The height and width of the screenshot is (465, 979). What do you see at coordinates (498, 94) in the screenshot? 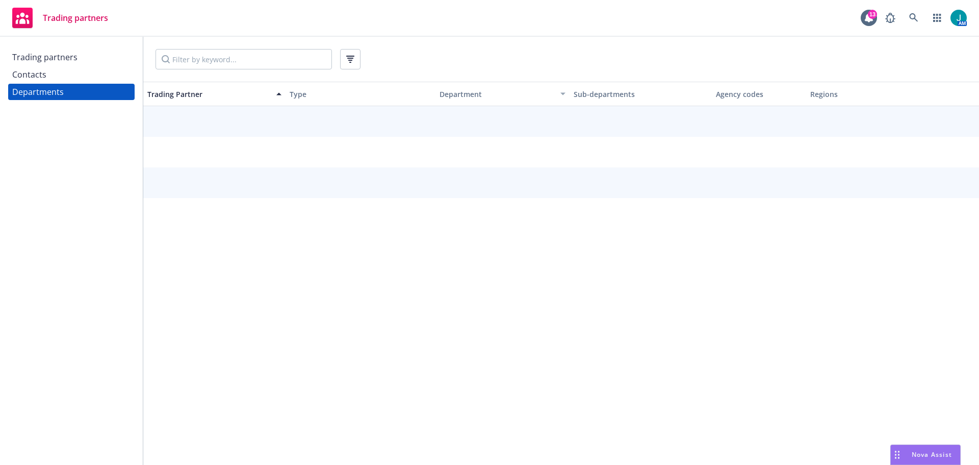
I see `button: Department` at bounding box center [498, 94].